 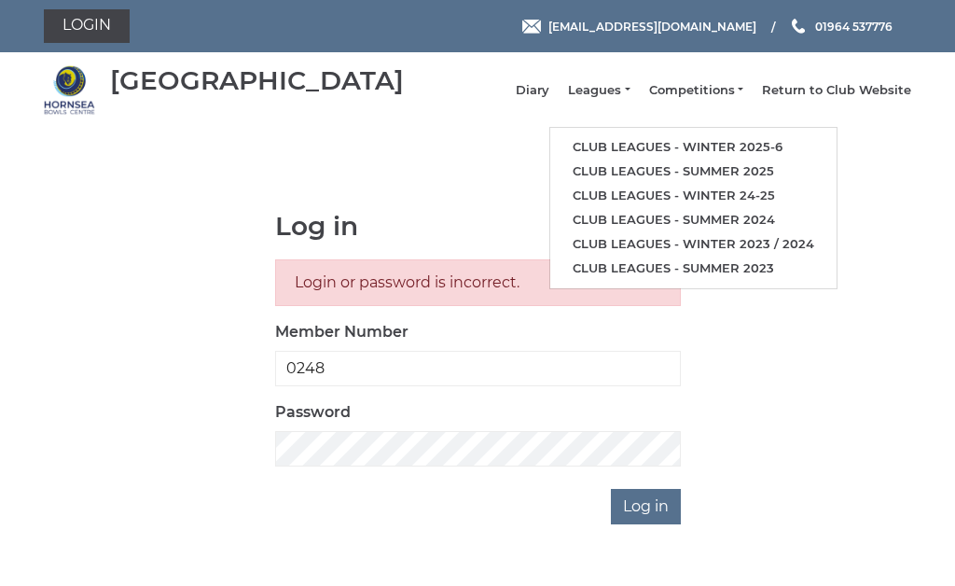 I want to click on a: Club leagues - Winter 2025-6, so click(x=693, y=147).